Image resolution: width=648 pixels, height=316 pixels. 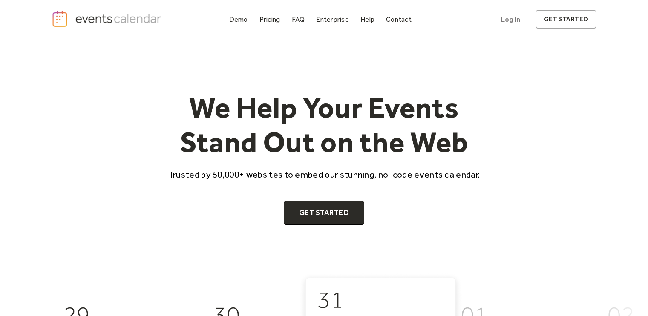 What do you see at coordinates (367, 19) in the screenshot?
I see `div: Help` at bounding box center [367, 19].